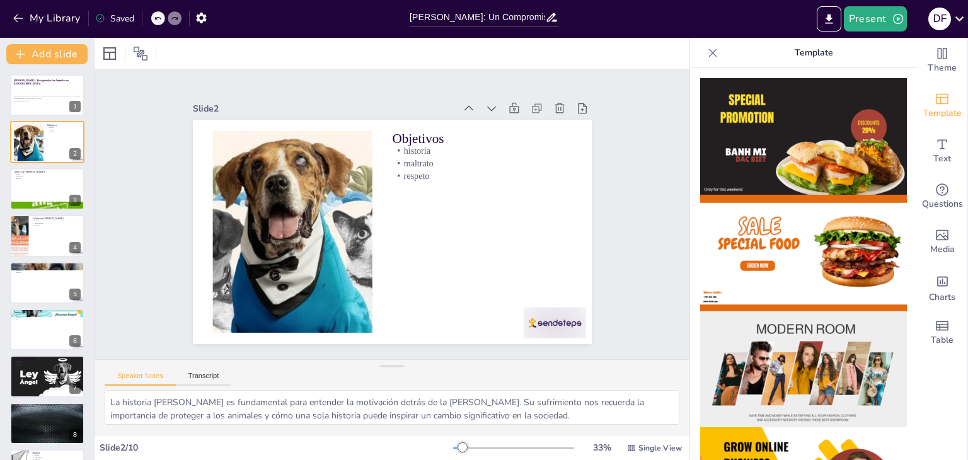 This screenshot has width=968, height=460. I want to click on p: Importancia de la Ley, so click(47, 406).